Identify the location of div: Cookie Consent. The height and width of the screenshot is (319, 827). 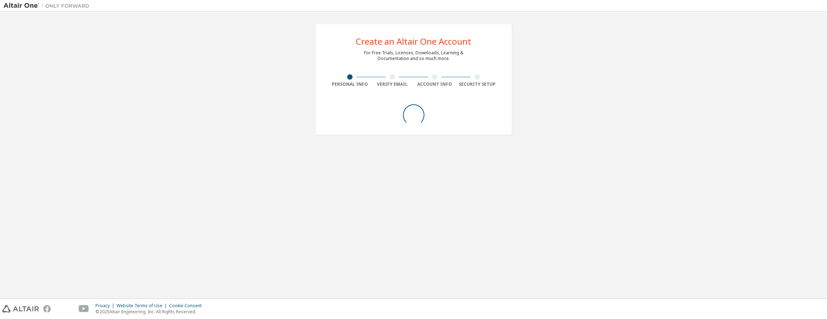
(187, 306).